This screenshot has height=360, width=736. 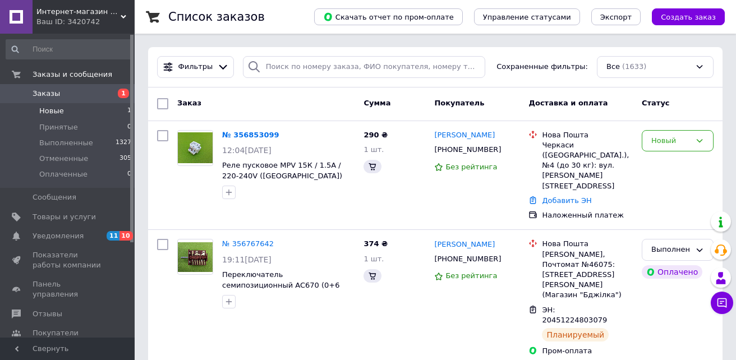 What do you see at coordinates (64, 217) in the screenshot?
I see `span: Товары и услуги` at bounding box center [64, 217].